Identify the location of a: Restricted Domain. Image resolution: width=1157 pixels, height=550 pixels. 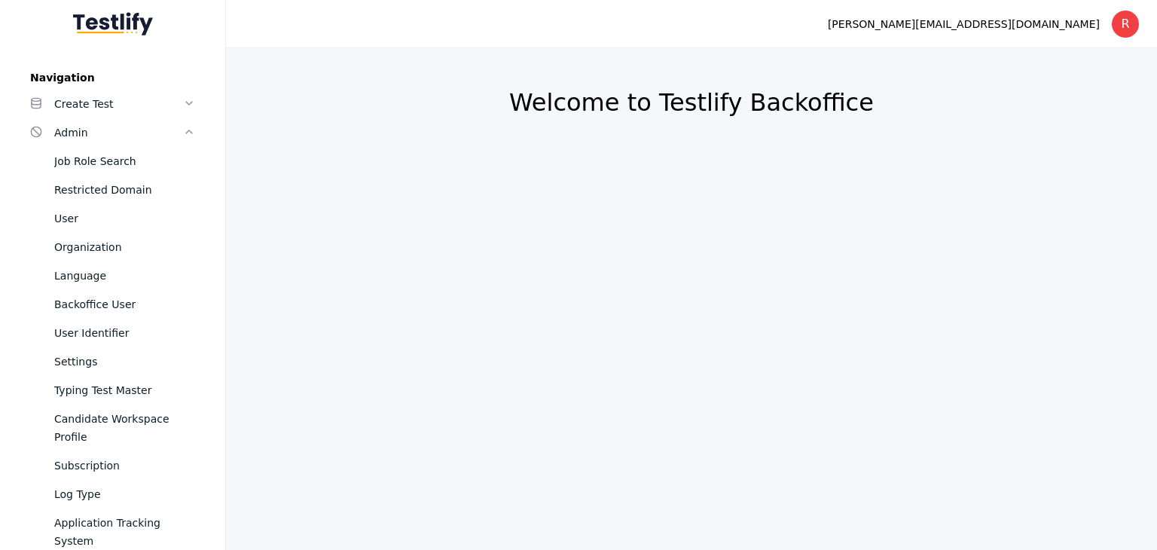
(112, 190).